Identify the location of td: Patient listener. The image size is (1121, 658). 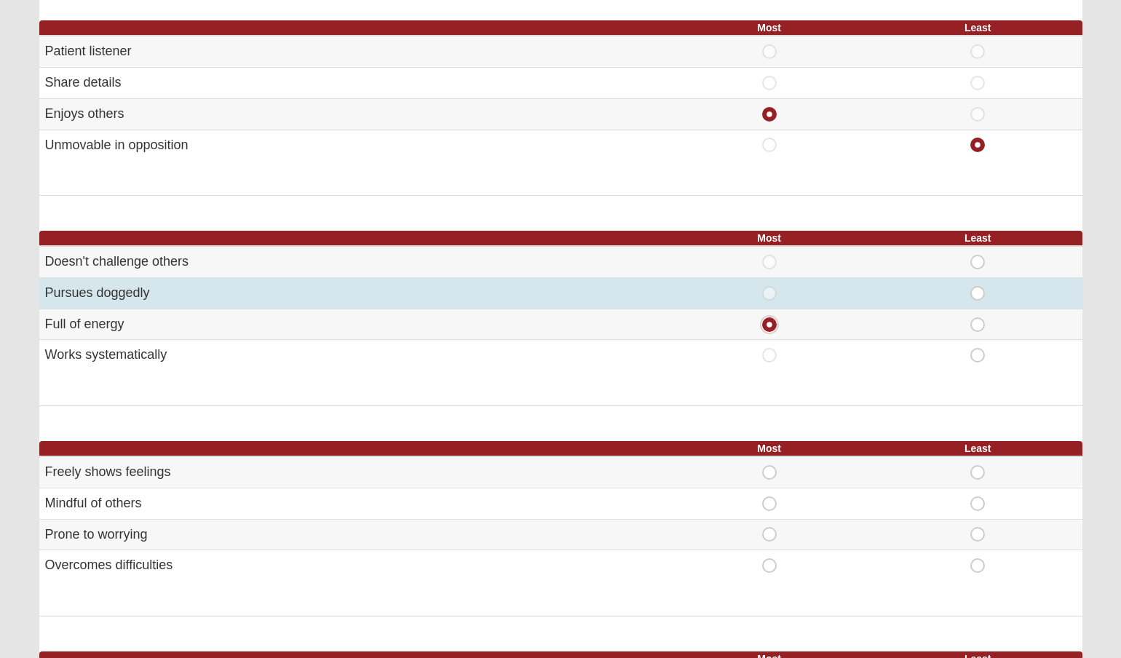
(352, 51).